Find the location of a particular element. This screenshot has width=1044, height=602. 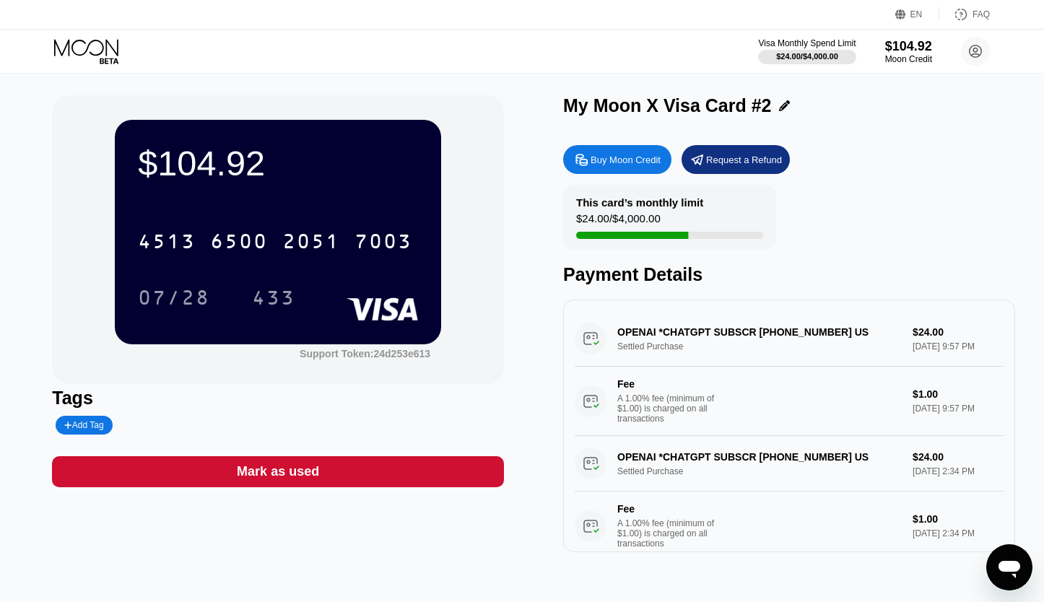

div: Support Token:24d253e613 is located at coordinates (365, 354).